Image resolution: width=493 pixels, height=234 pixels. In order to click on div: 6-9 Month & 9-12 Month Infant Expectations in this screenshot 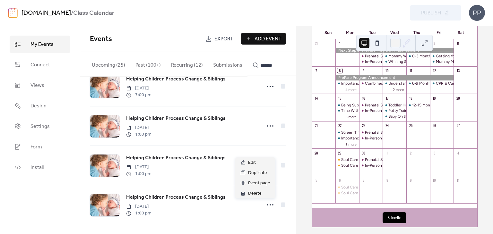, I will do `click(451, 83)`.